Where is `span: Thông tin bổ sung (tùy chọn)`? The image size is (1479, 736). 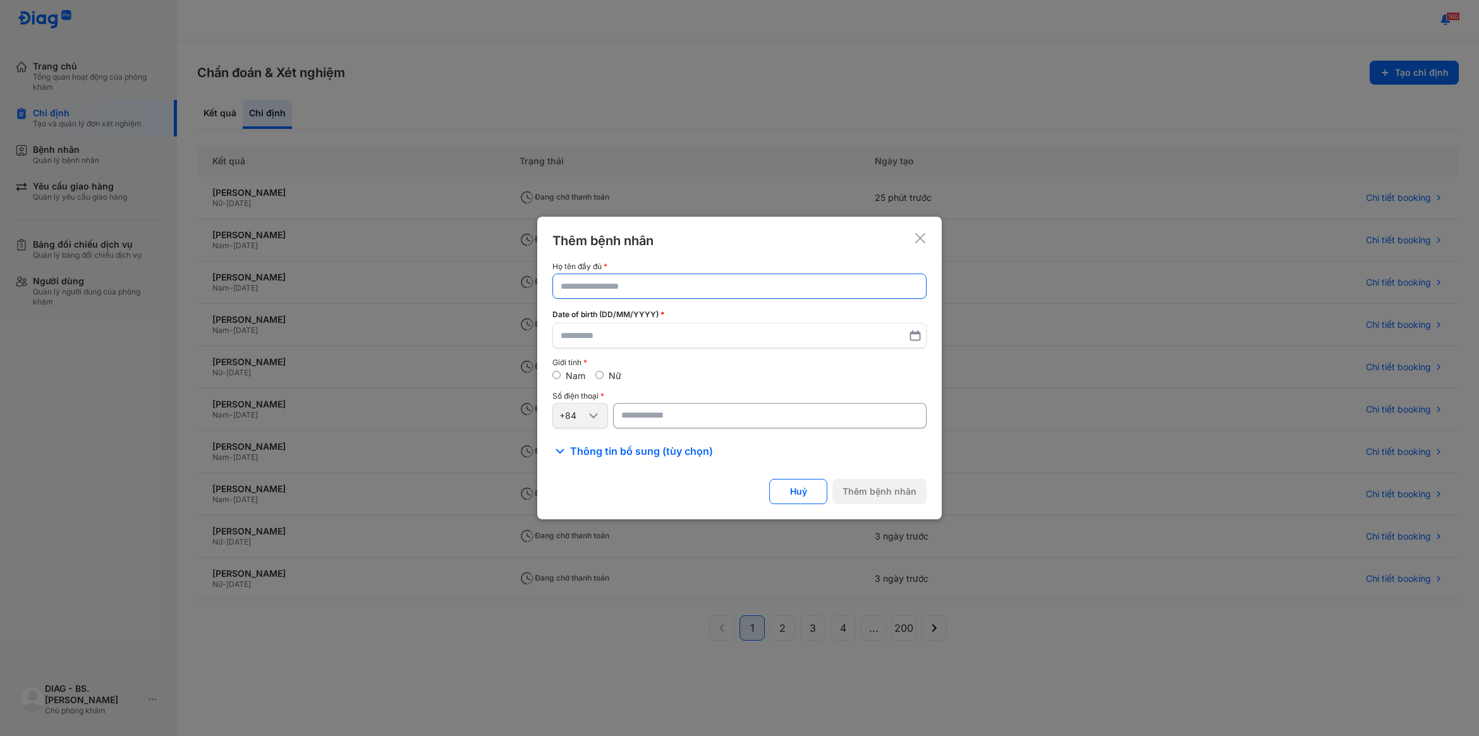 span: Thông tin bổ sung (tùy chọn) is located at coordinates (641, 451).